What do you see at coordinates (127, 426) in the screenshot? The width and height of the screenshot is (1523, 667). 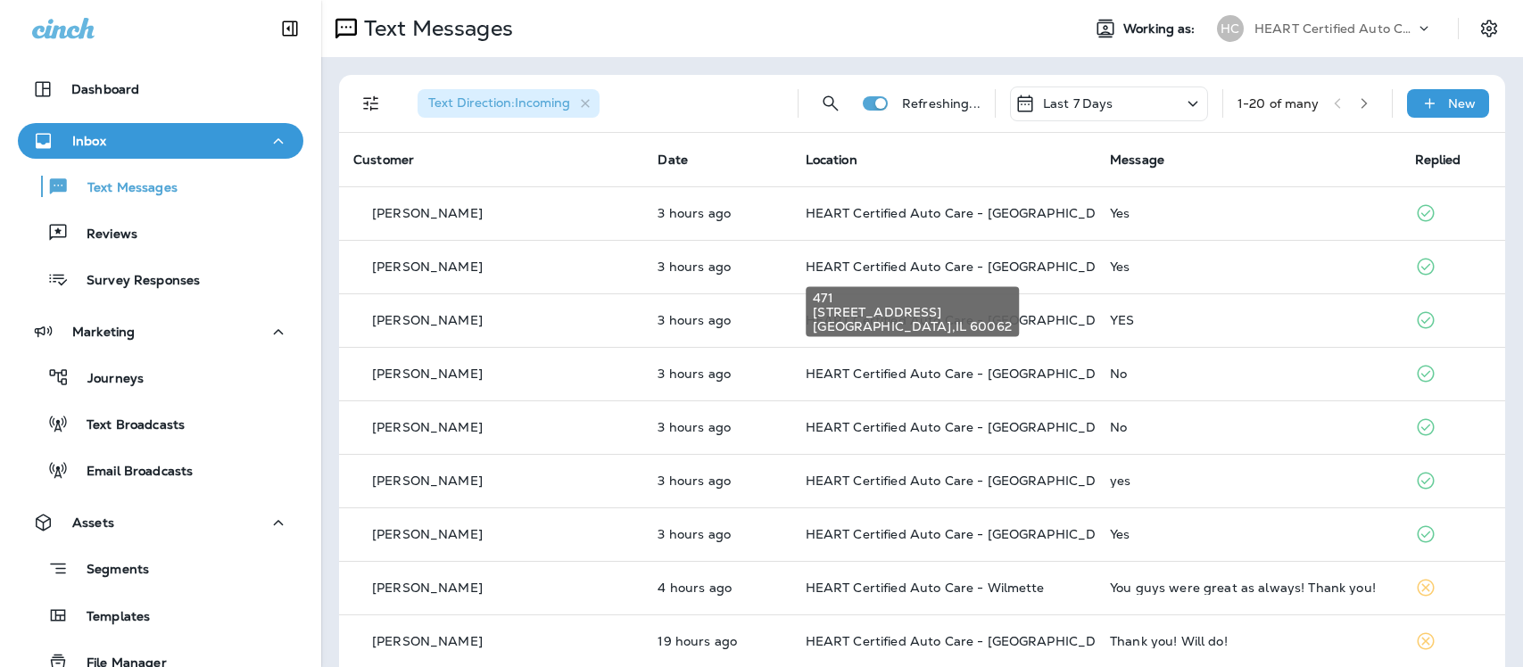 I see `p: Text Broadcasts` at bounding box center [127, 426].